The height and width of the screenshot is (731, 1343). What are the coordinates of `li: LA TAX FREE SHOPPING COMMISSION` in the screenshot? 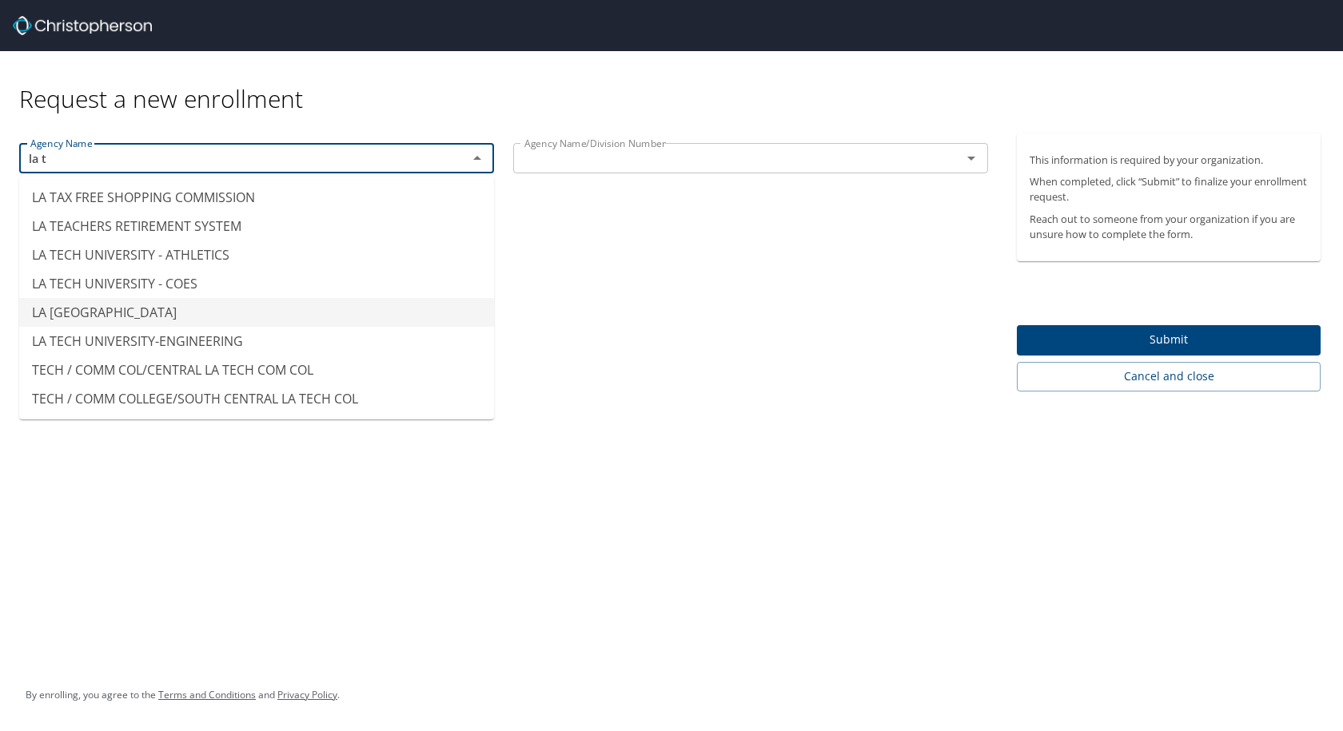 It's located at (257, 197).